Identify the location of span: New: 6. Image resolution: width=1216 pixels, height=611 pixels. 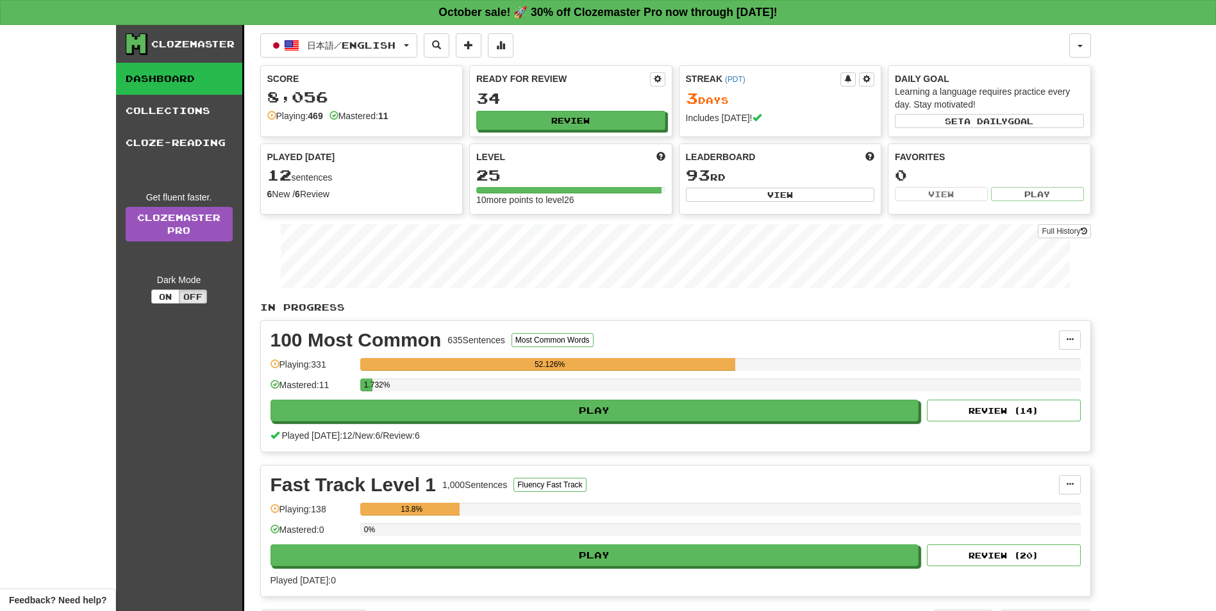
(368, 436).